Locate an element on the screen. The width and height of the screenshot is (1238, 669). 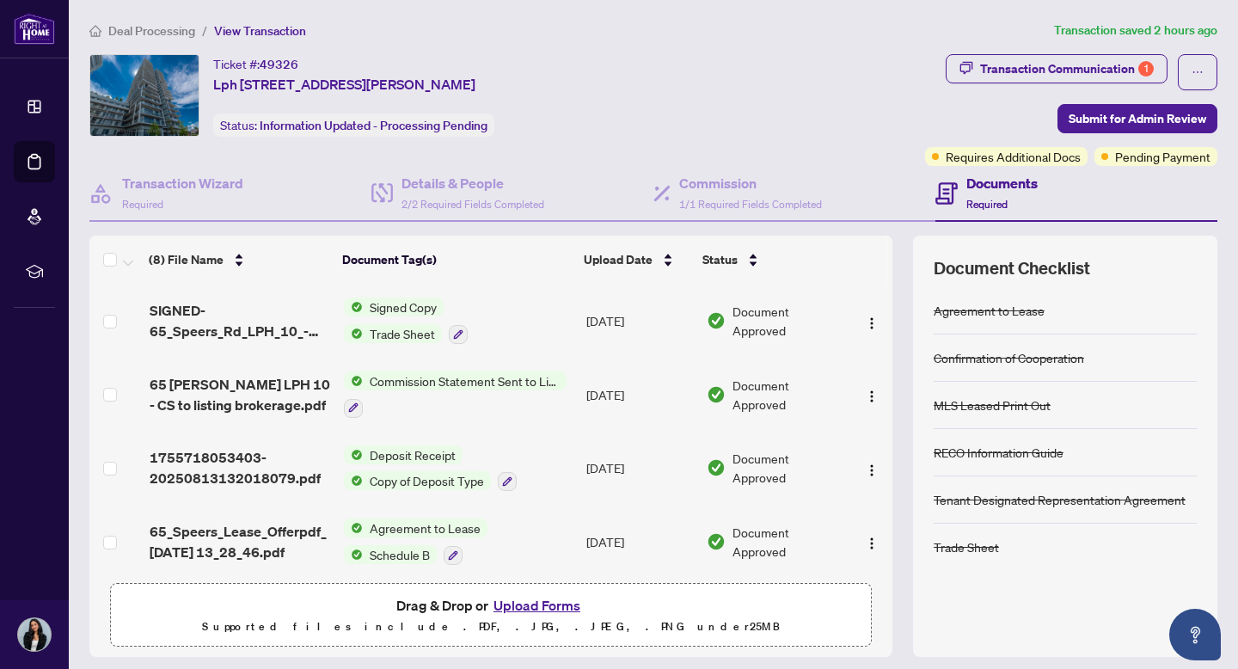
button: Open asap is located at coordinates (1195, 634).